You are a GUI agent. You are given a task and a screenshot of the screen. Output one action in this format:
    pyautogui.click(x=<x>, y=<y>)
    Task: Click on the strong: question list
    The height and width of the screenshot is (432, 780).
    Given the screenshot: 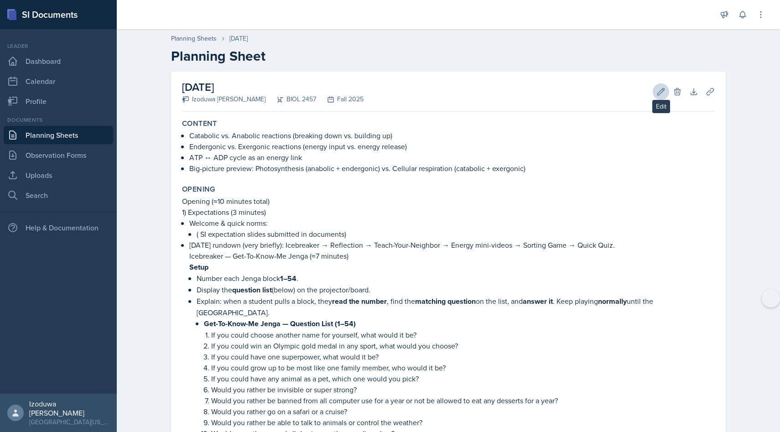 What is the action you would take?
    pyautogui.click(x=252, y=290)
    